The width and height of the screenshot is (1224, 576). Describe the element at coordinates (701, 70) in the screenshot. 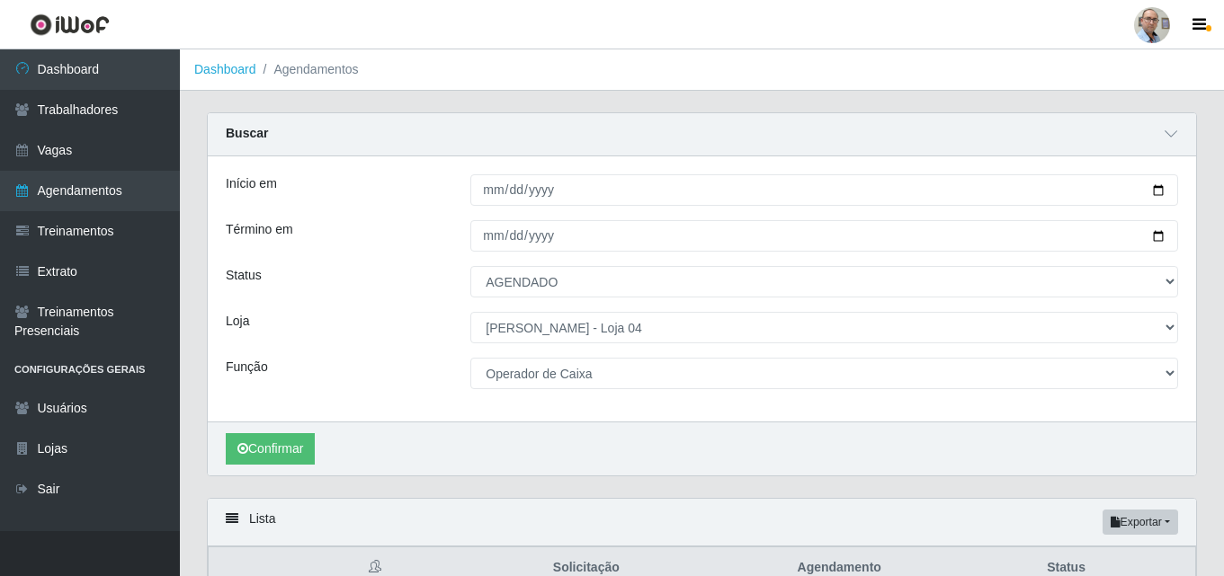

I see `nav: breadcrumb` at that location.